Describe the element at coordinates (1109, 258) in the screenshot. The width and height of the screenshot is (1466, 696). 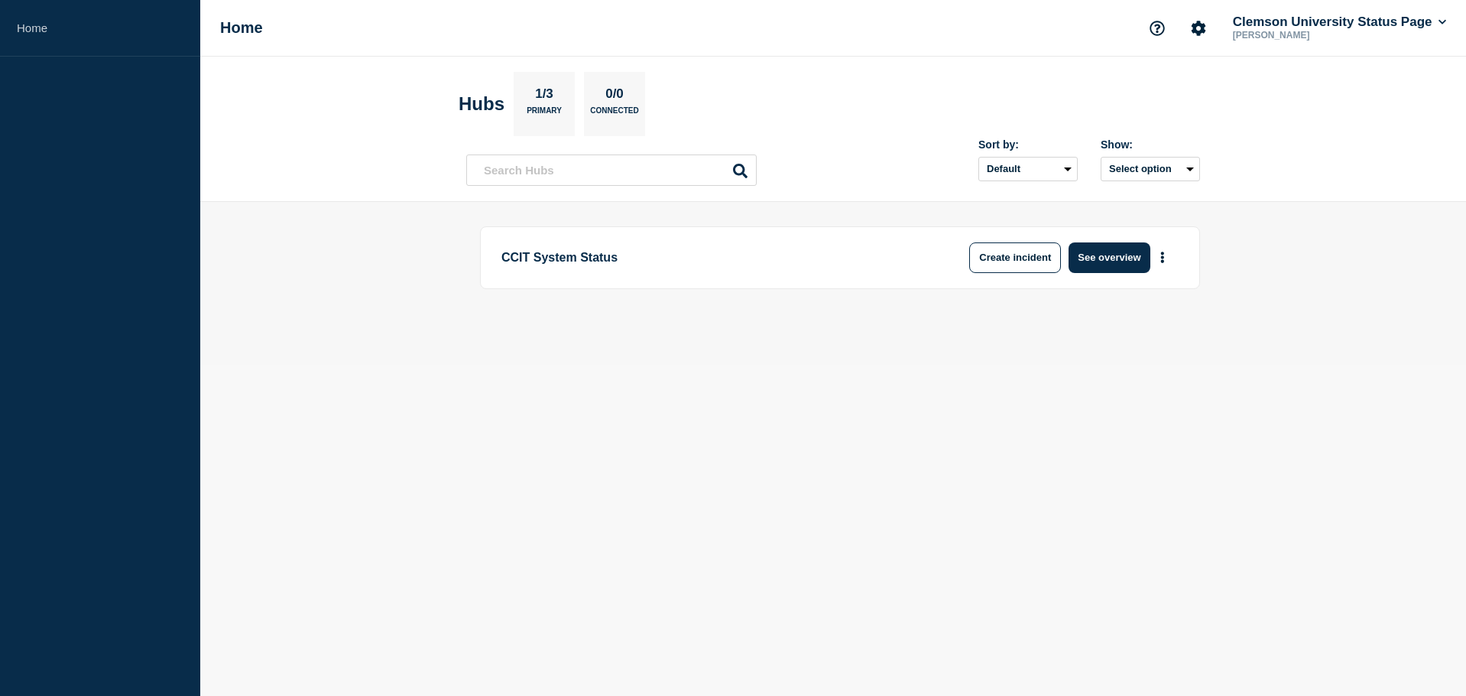
I see `button: See overview` at that location.